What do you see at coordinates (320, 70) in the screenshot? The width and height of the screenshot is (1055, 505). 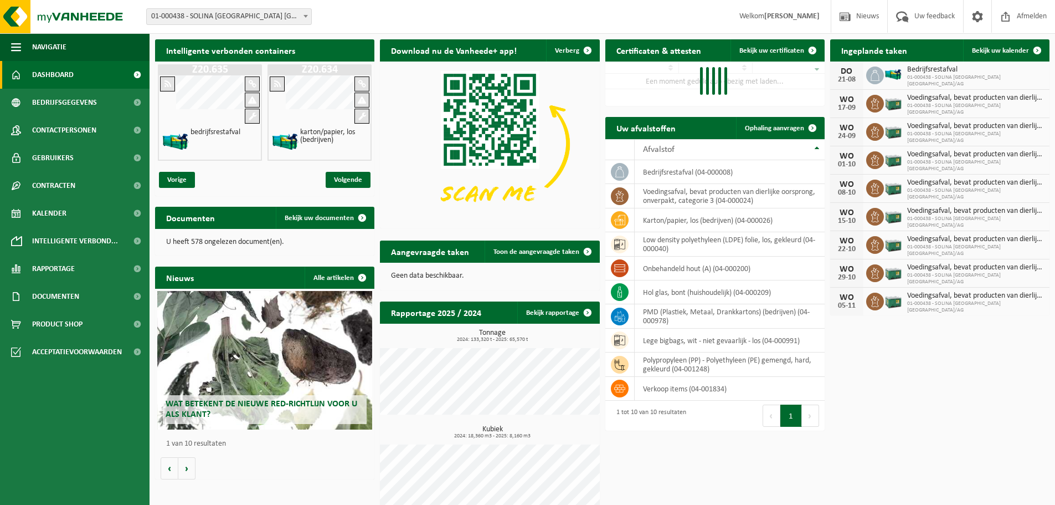 I see `h1: Z20.634` at bounding box center [320, 70].